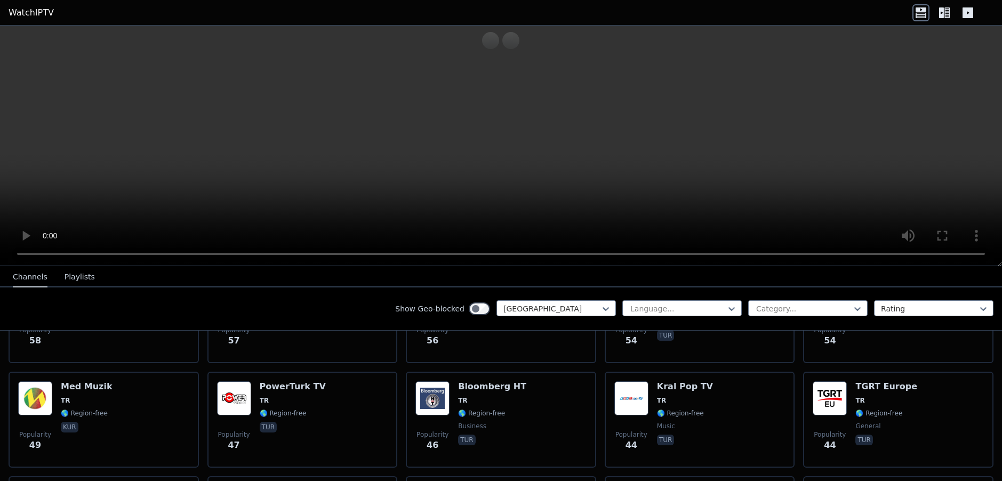 The width and height of the screenshot is (1002, 481). What do you see at coordinates (30, 277) in the screenshot?
I see `button: Channels` at bounding box center [30, 277].